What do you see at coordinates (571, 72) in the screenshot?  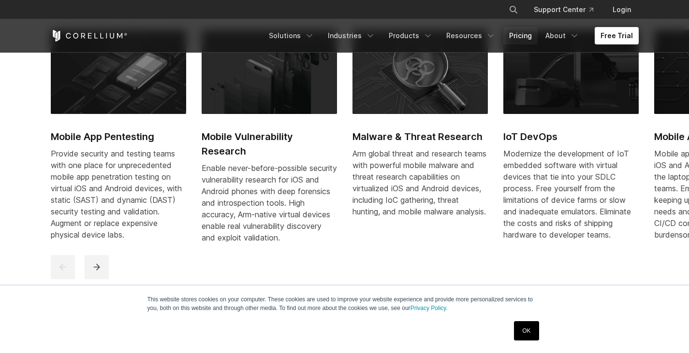 I see `img: IoT DevOps` at bounding box center [571, 72].